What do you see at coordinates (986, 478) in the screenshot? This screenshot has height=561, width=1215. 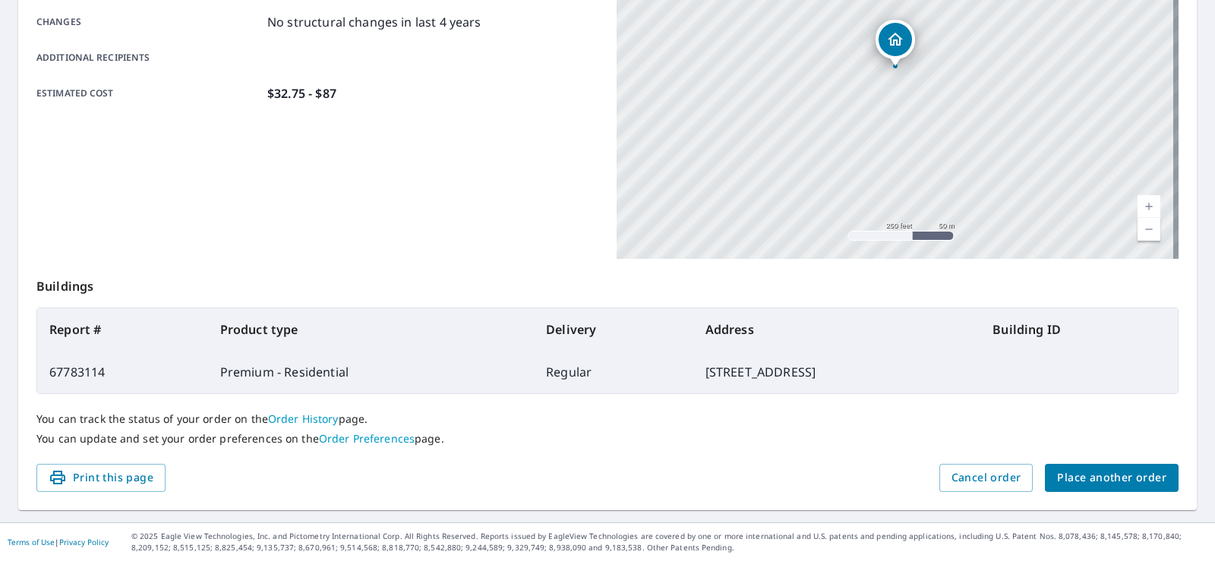 I see `button: Cancel order` at bounding box center [986, 478].